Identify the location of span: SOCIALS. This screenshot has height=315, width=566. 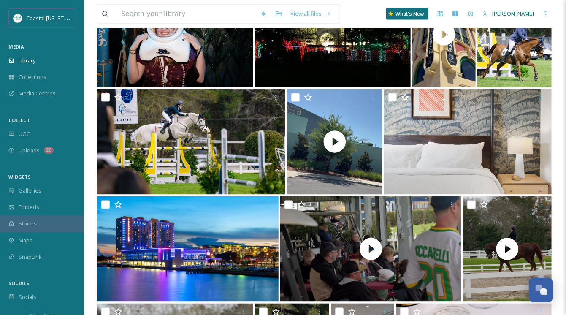
(19, 283).